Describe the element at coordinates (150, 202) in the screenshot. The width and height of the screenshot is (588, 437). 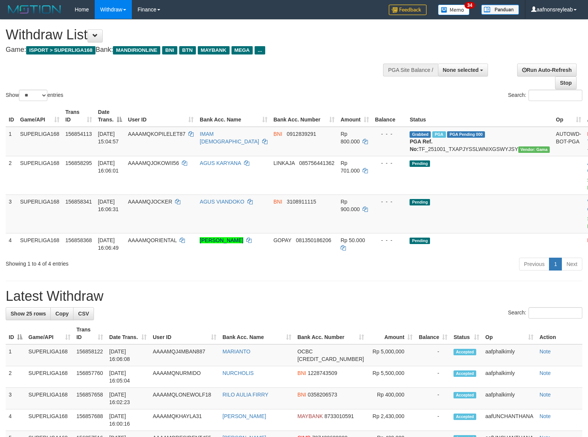
I see `span: AAAAMQJOCKER` at that location.